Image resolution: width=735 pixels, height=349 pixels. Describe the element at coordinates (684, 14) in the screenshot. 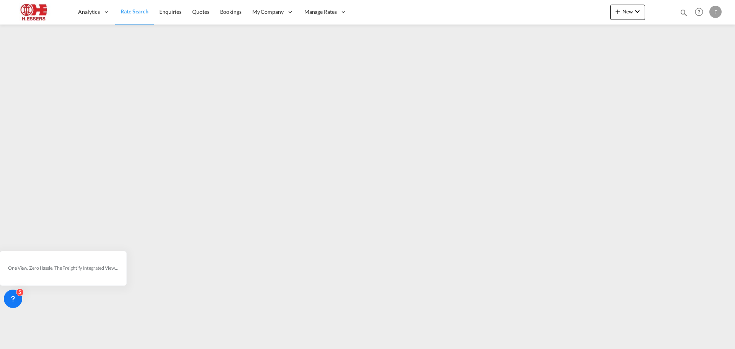

I see `div: icon-magnify` at that location.